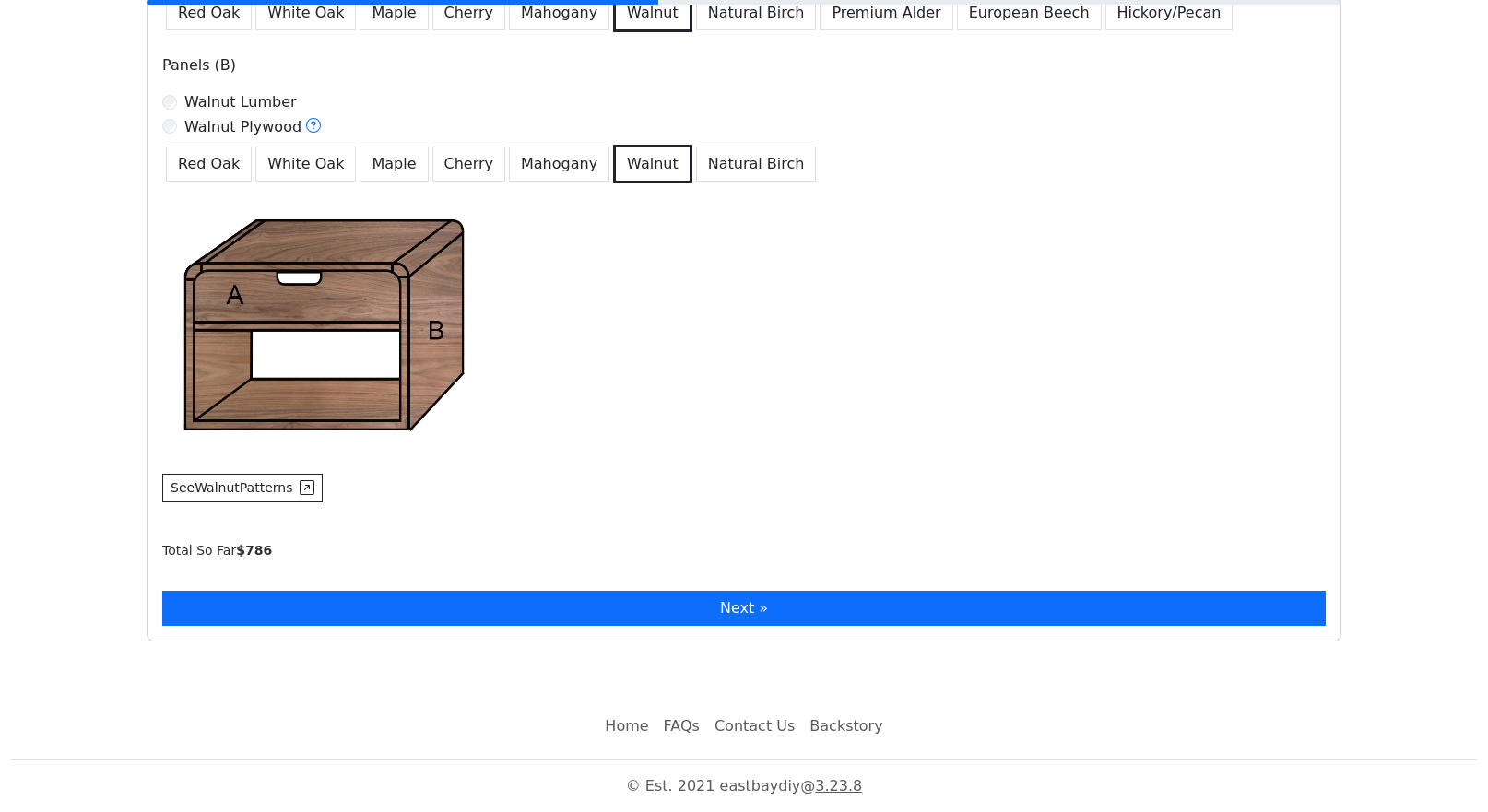 This screenshot has width=1488, height=812. What do you see at coordinates (627, 726) in the screenshot?
I see `a: Home` at bounding box center [627, 726].